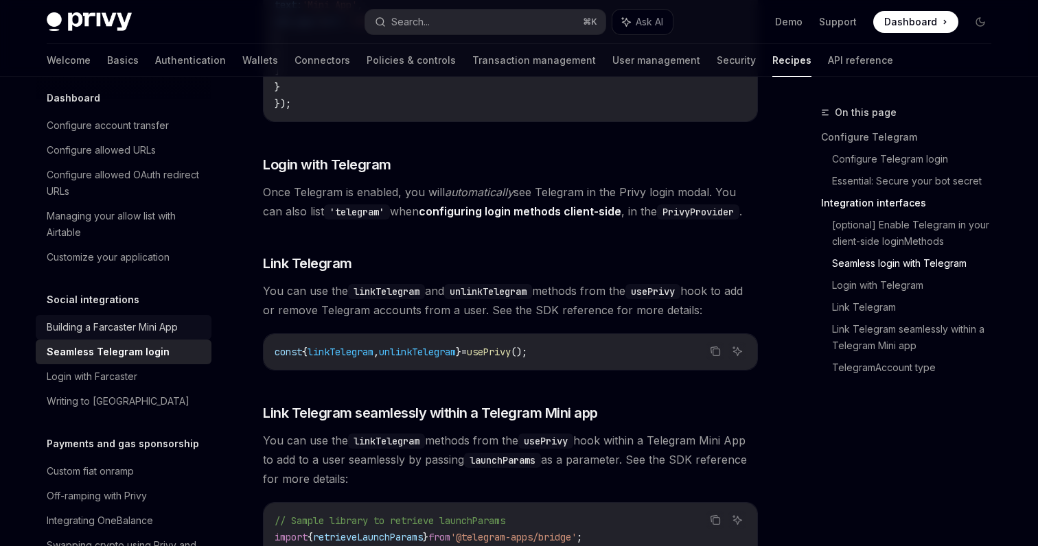 The image size is (1038, 546). I want to click on a: Configure Telegram login, so click(917, 159).